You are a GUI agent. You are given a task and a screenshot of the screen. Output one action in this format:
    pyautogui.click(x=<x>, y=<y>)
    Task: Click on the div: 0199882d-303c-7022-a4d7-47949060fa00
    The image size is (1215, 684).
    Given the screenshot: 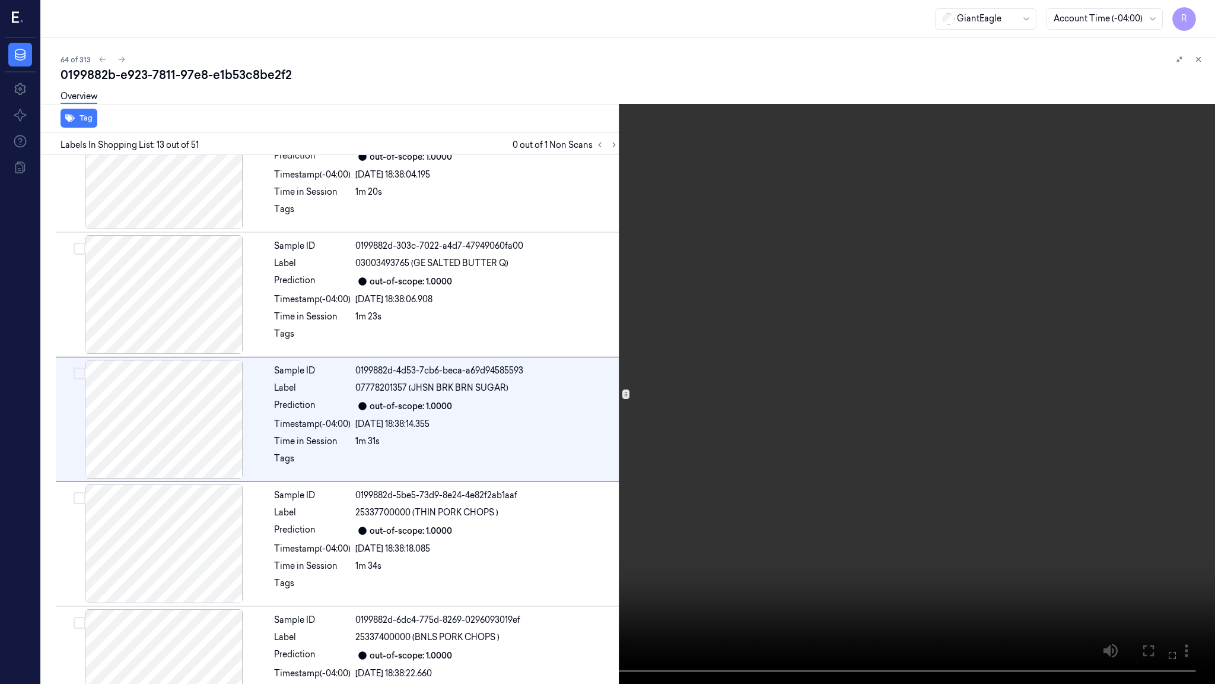 What is the action you would take?
    pyautogui.click(x=487, y=246)
    